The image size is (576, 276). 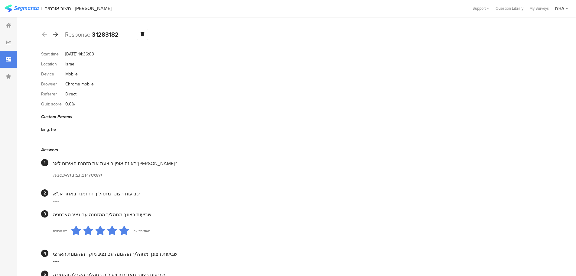 What do you see at coordinates (539, 8) in the screenshot?
I see `a: My Surveys` at bounding box center [539, 8].